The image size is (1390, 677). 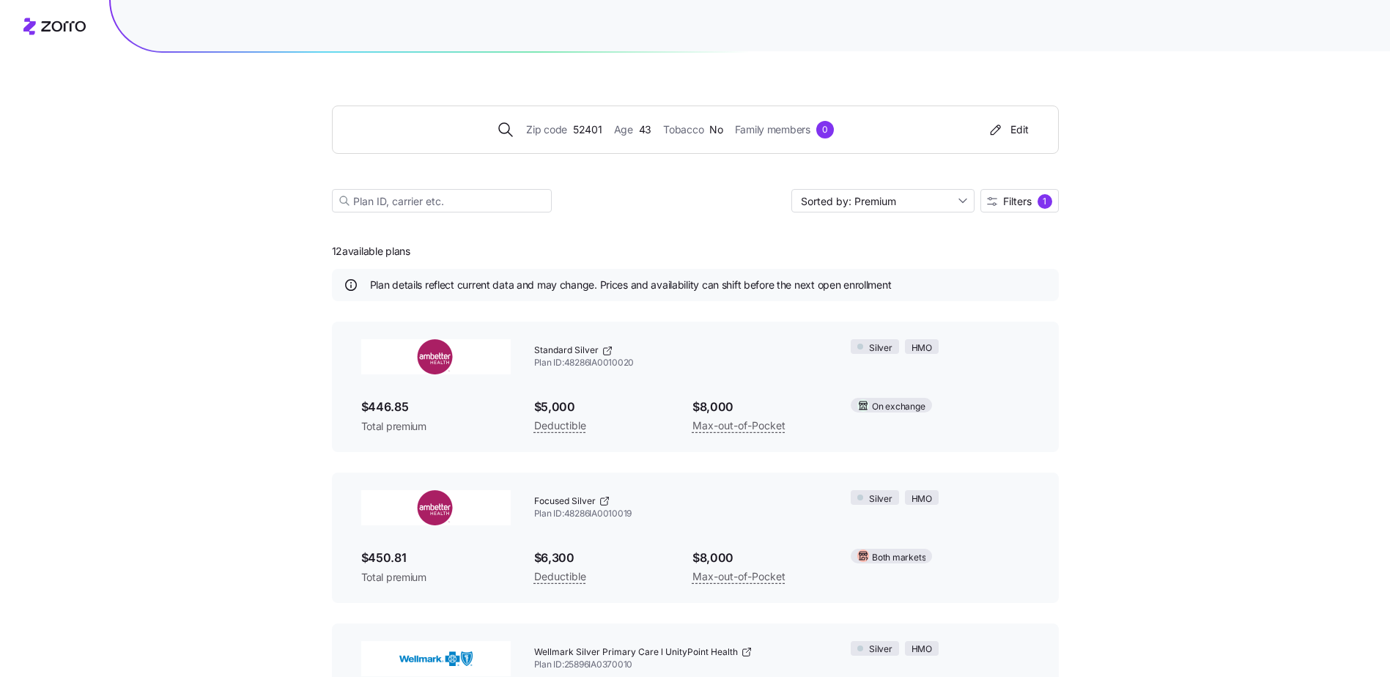 I want to click on img: Wellmark BlueCross BlueShield of Iowa, so click(x=436, y=659).